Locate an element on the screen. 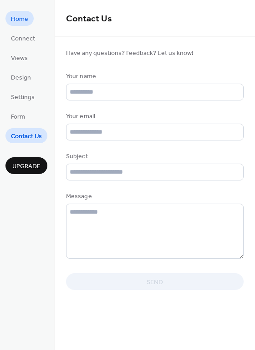 The height and width of the screenshot is (350, 255). span: Views is located at coordinates (19, 58).